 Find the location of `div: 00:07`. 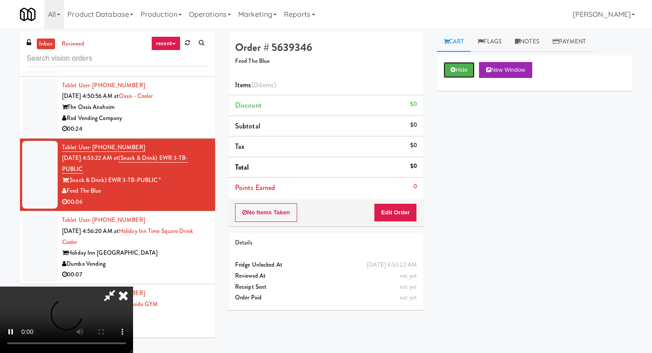

div: 00:07 is located at coordinates (135, 275).